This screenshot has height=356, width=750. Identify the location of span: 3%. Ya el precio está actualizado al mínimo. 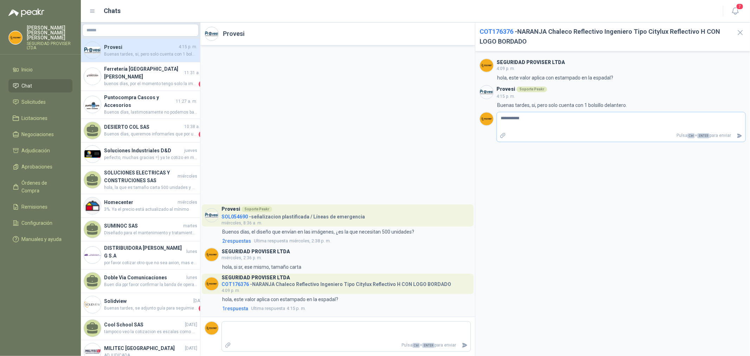
(150, 209).